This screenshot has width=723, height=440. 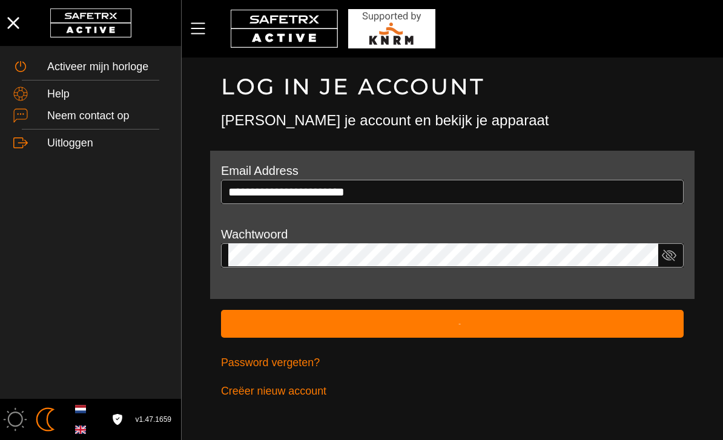 I want to click on a: Password vergeten?, so click(x=452, y=363).